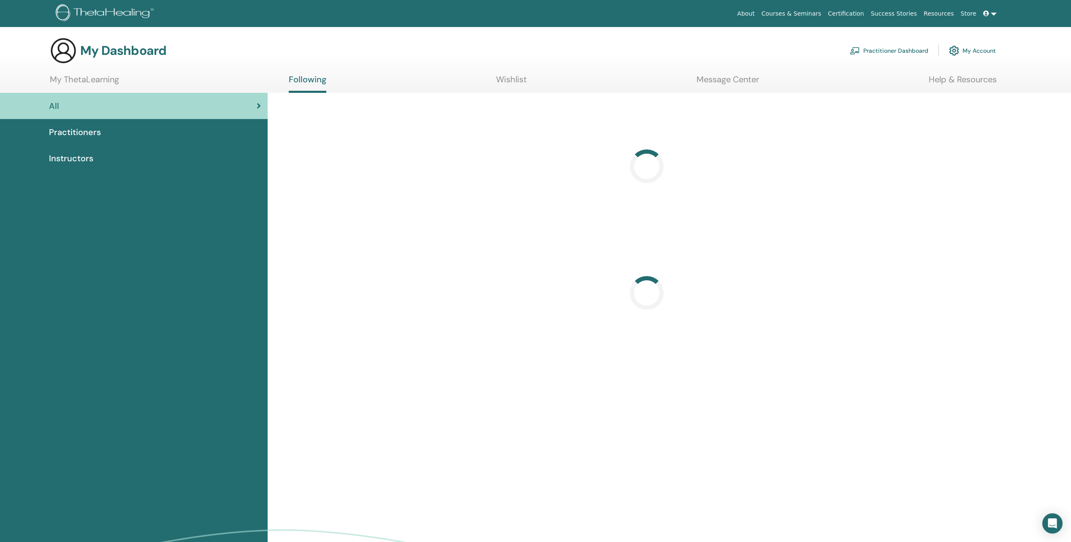  What do you see at coordinates (938, 14) in the screenshot?
I see `a: Resources` at bounding box center [938, 14].